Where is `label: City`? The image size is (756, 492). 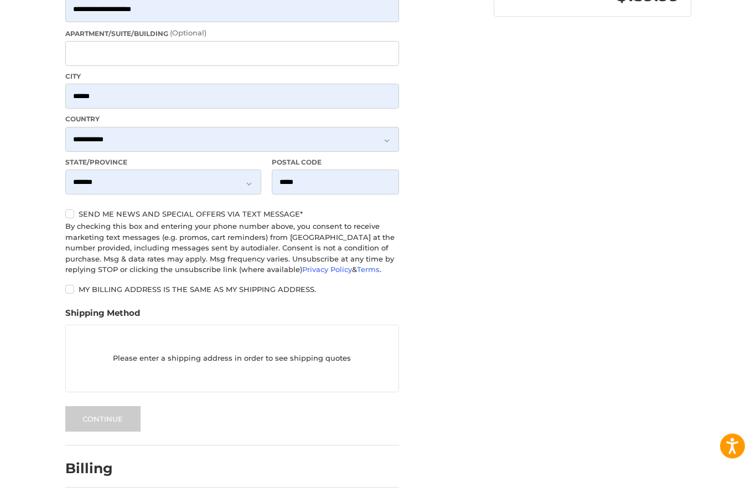 label: City is located at coordinates (232, 77).